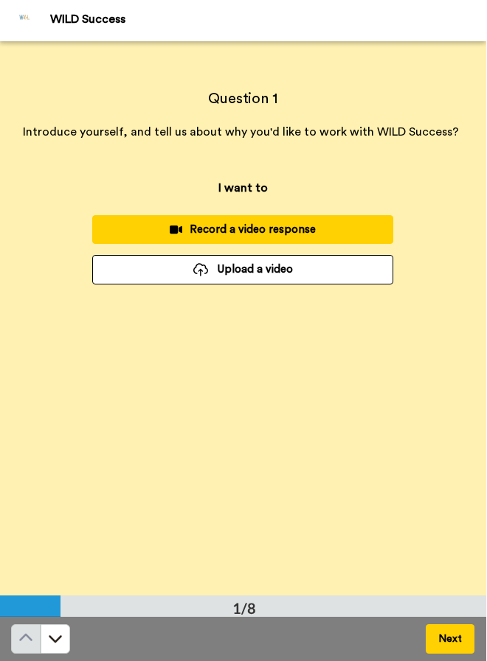 Image resolution: width=487 pixels, height=661 pixels. Describe the element at coordinates (243, 188) in the screenshot. I see `p: I want to` at that location.